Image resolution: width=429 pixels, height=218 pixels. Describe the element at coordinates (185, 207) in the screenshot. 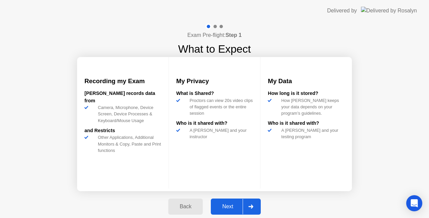

I see `div: Back` at that location.